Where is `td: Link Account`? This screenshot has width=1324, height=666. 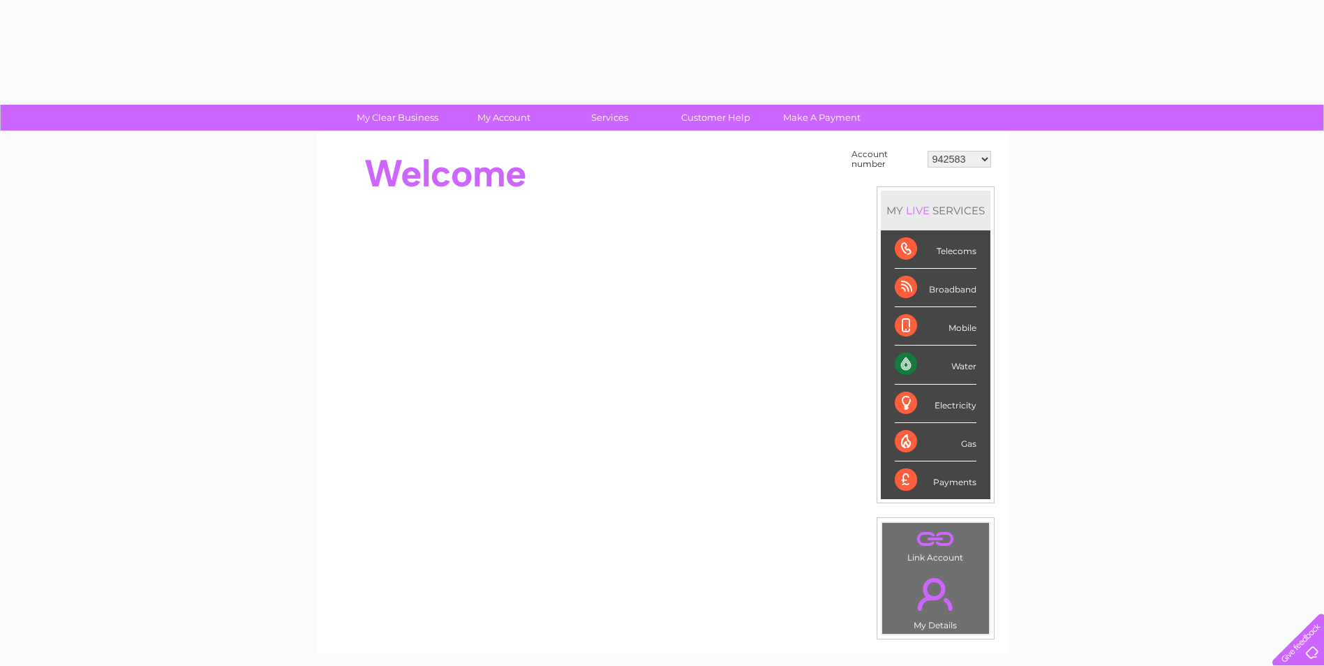 td: Link Account is located at coordinates (935, 544).